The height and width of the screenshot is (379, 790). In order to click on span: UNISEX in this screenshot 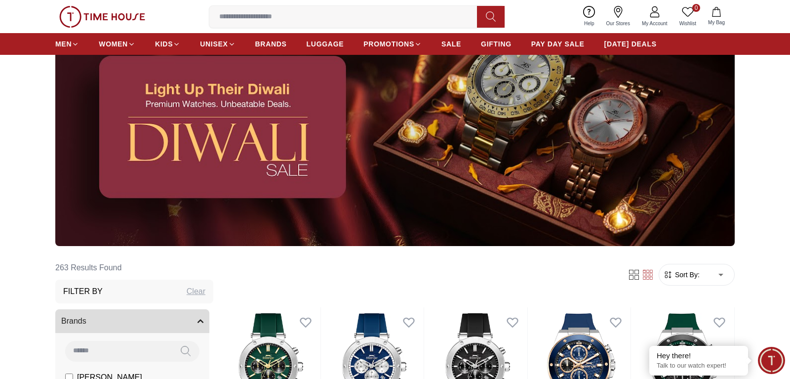, I will do `click(214, 44)`.